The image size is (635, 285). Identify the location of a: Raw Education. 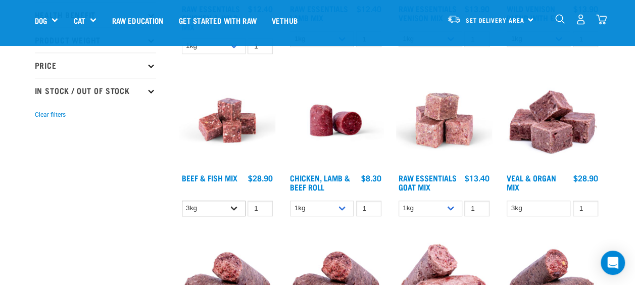
(137, 21).